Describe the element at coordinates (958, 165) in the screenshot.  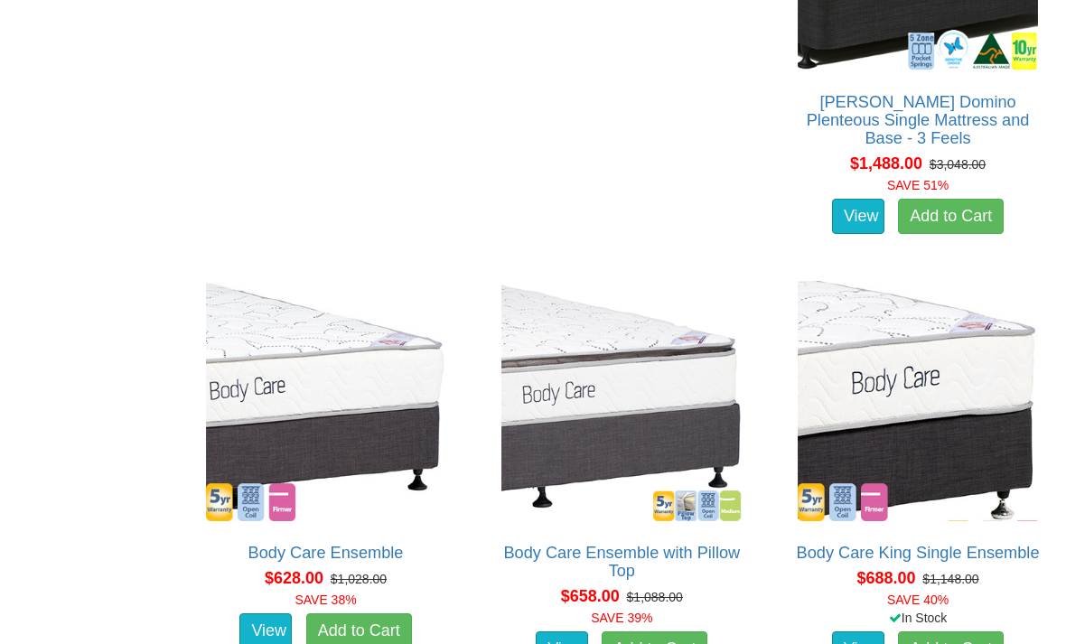
I see `del: $3,048.00` at that location.